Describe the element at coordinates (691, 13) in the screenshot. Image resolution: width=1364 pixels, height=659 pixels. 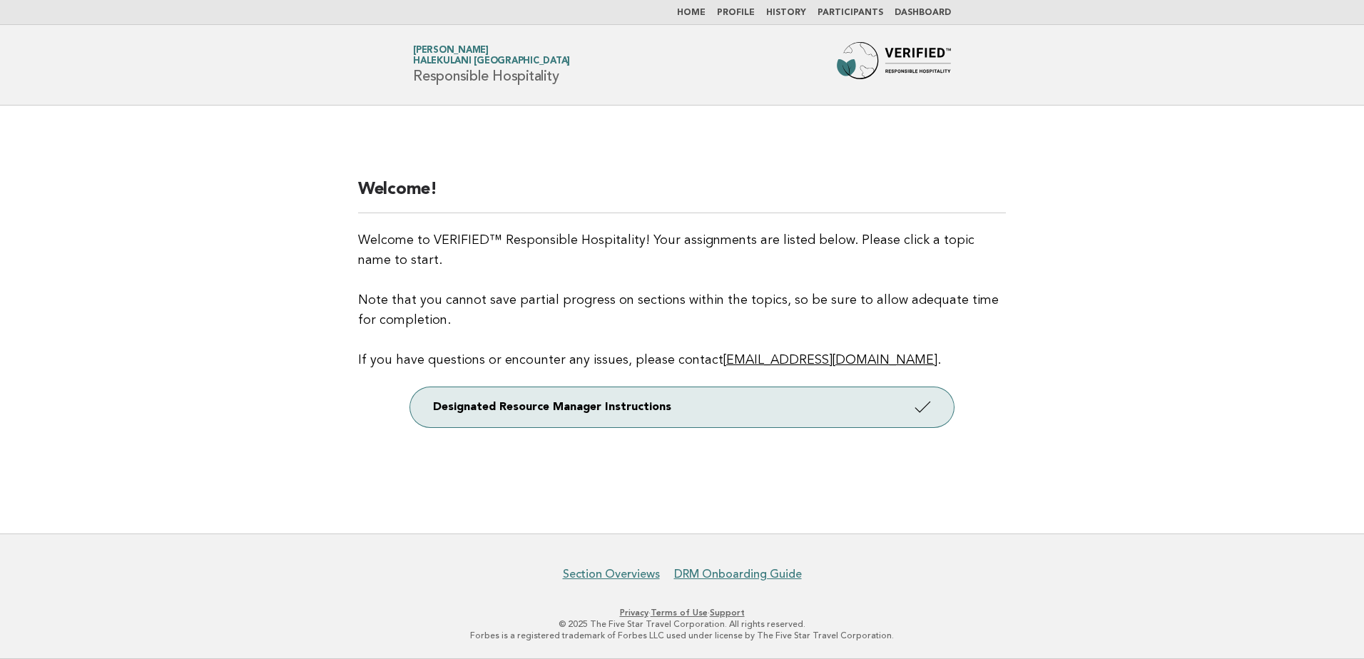
I see `a: Home` at that location.